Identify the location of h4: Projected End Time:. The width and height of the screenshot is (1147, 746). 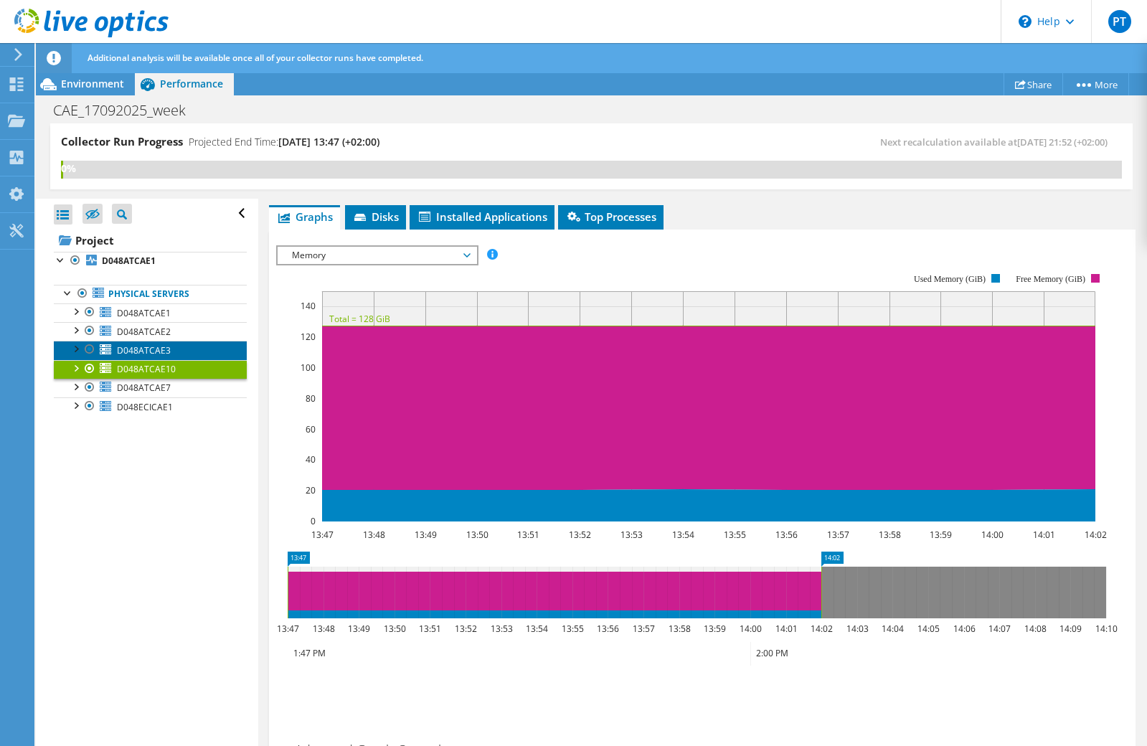
(284, 142).